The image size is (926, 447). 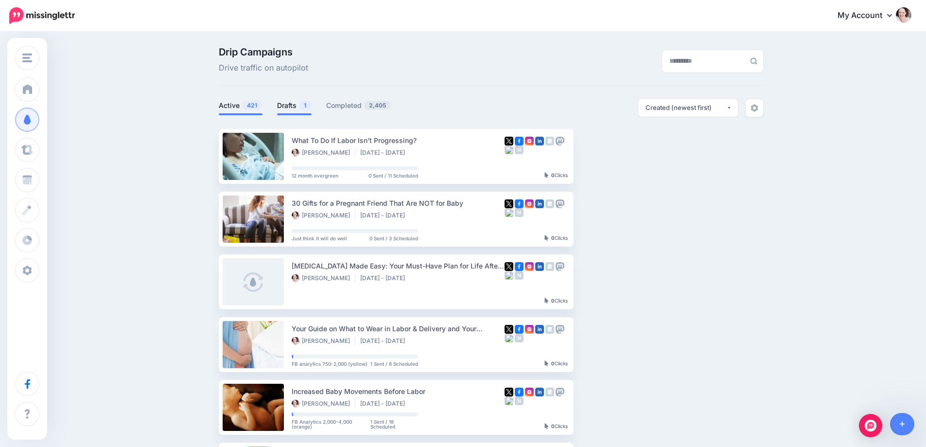 I want to click on span: 2,405, so click(x=377, y=105).